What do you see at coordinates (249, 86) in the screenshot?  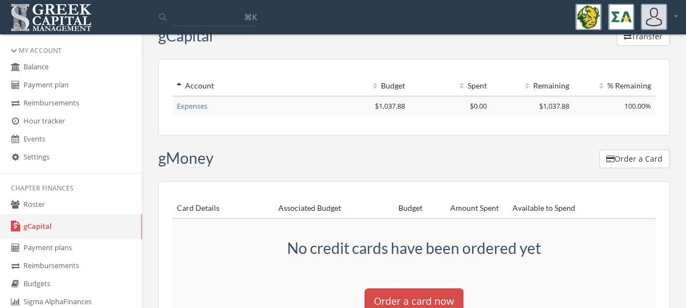 I see `div: Account` at bounding box center [249, 86].